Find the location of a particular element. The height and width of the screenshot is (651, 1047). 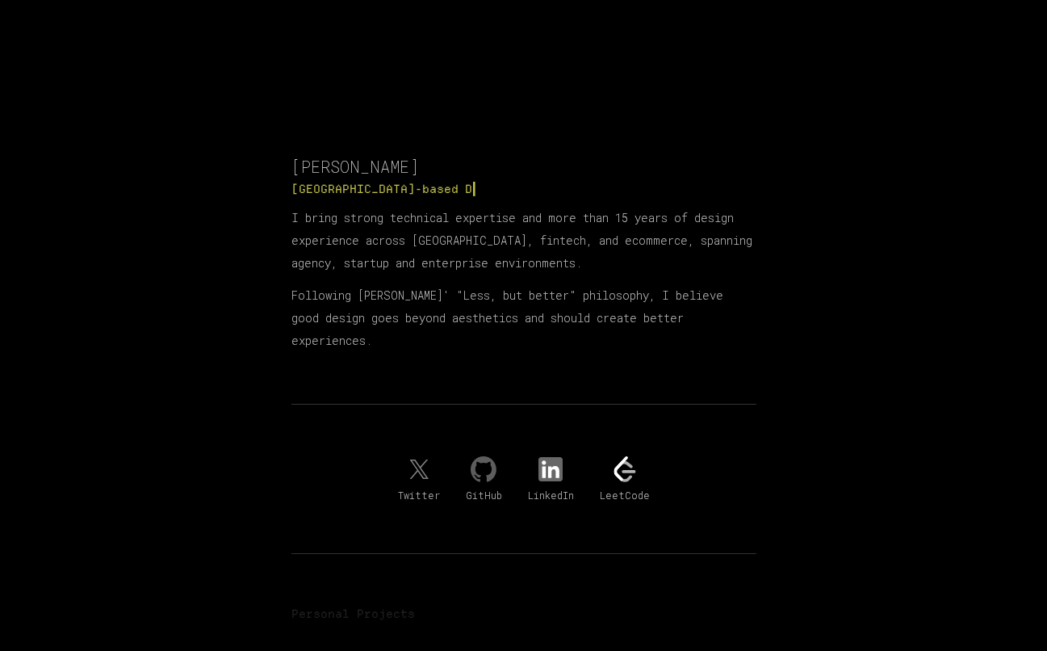

img: LinkedIn is located at coordinates (550, 469).